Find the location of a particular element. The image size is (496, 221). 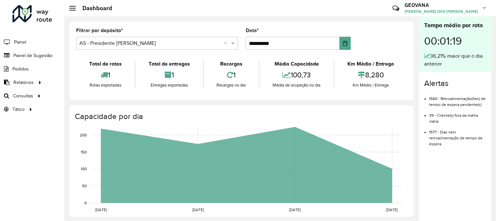

div: 36,21% maior que o dia anterior is located at coordinates (455, 60).